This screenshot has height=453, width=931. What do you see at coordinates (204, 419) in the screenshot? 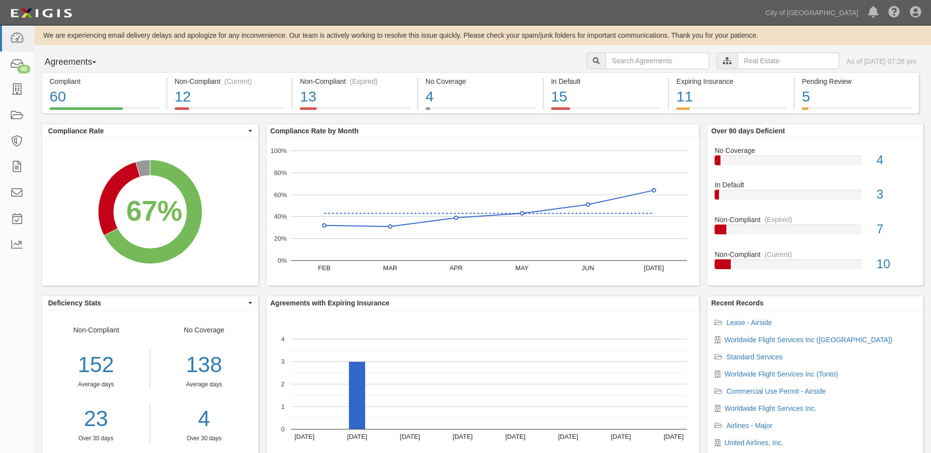
I see `a: 4` at bounding box center [204, 419].